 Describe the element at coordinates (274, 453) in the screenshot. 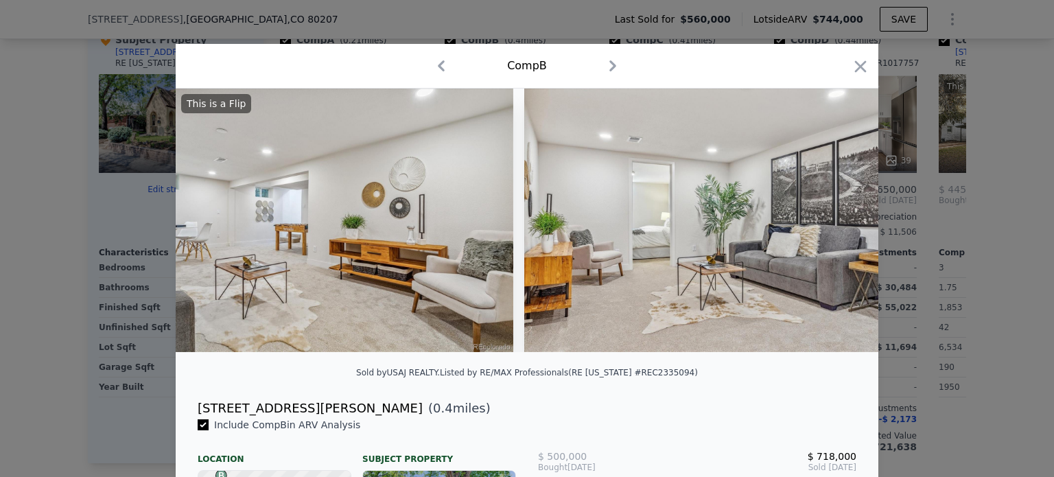

I see `div: Location` at that location.